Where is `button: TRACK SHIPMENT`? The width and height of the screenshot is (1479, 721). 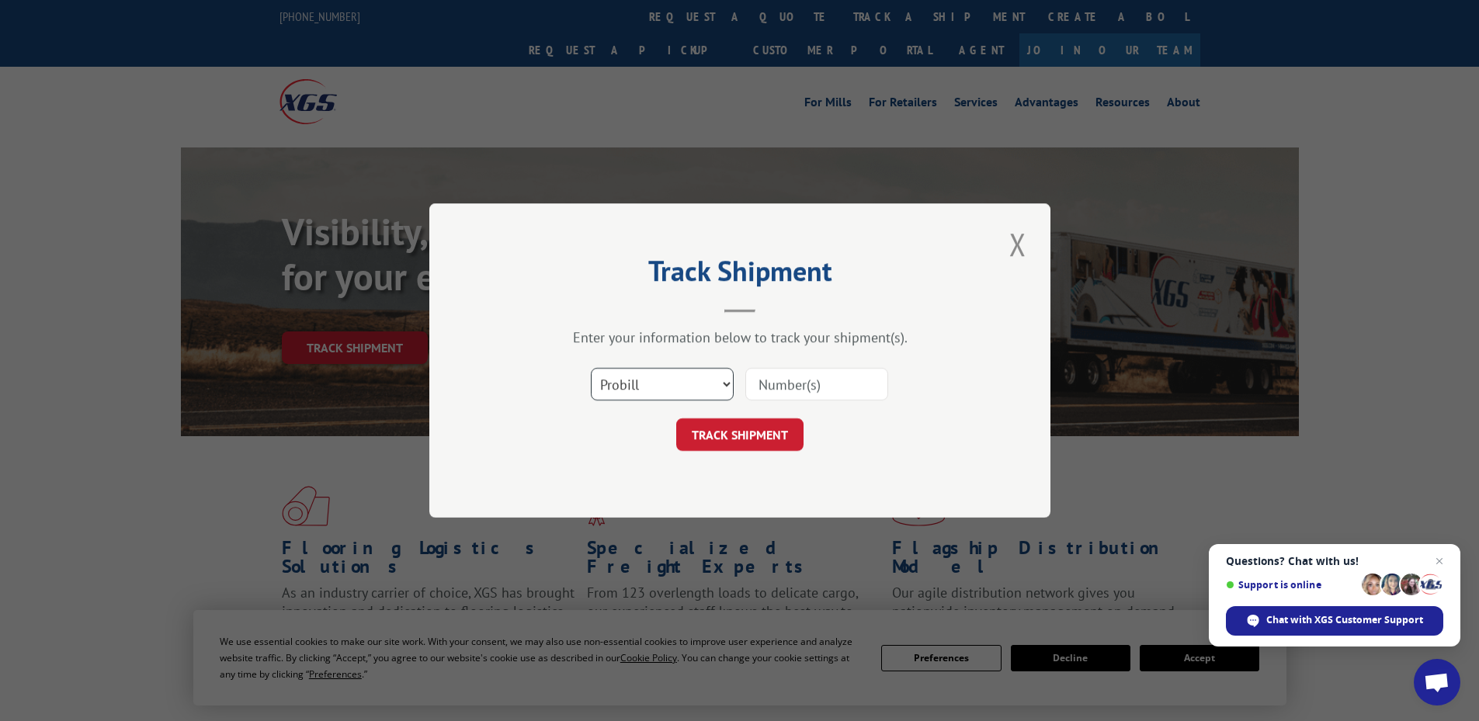
button: TRACK SHIPMENT is located at coordinates (740, 435).